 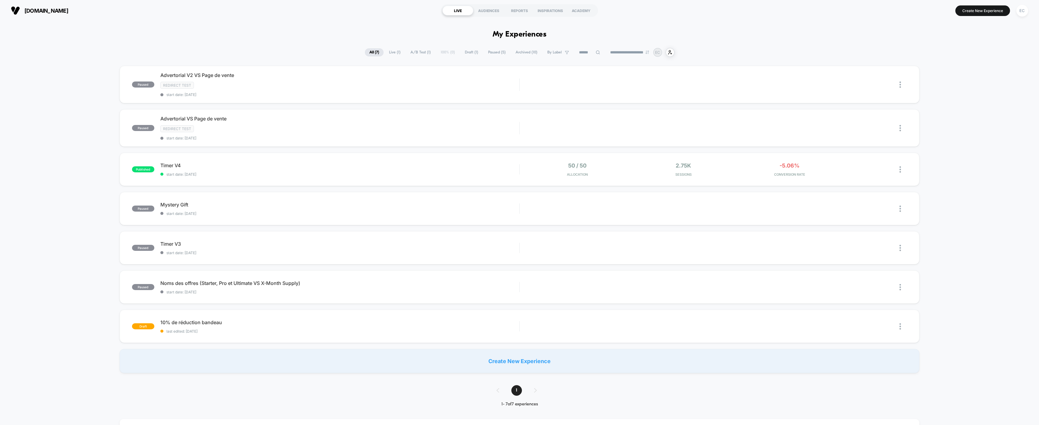 I want to click on span: Sessions, so click(x=683, y=175).